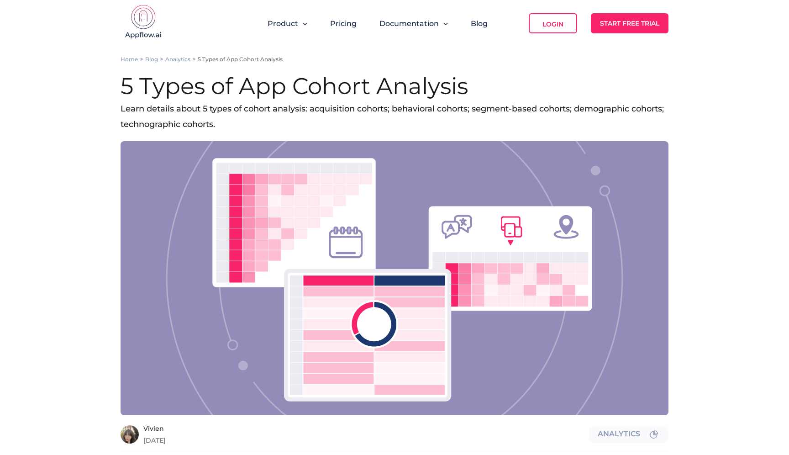 Image resolution: width=789 pixels, height=455 pixels. What do you see at coordinates (394, 116) in the screenshot?
I see `p: Learn details about 5 types of cohort analysis: acquisition cohorts; behavioral cohorts; segment-...` at bounding box center [394, 116].